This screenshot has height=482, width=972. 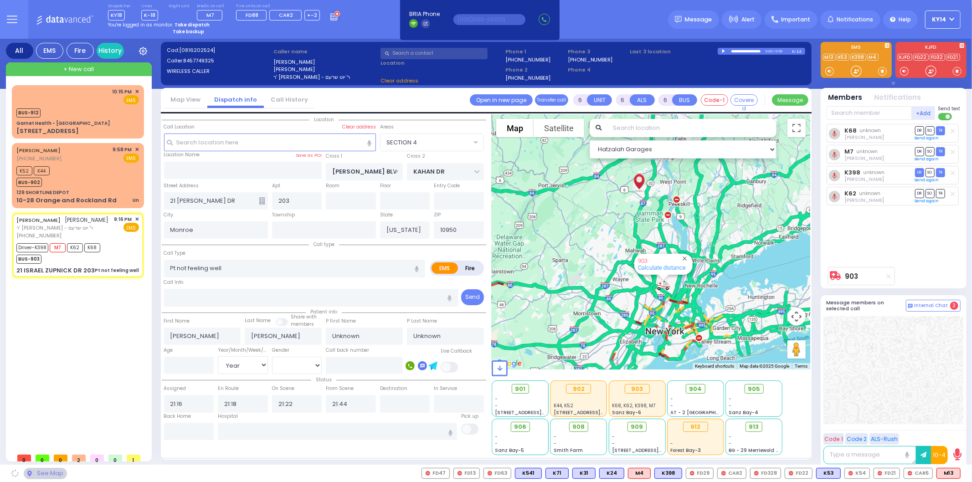 What do you see at coordinates (857, 473) in the screenshot?
I see `div: K54` at bounding box center [857, 473].